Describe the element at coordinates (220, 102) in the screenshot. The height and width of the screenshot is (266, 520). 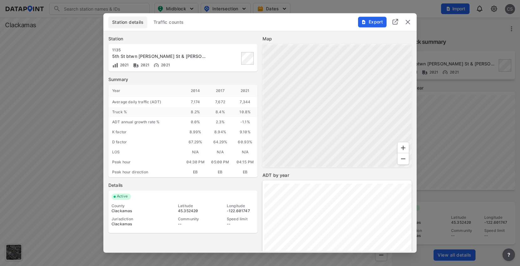
I see `div: 7,672` at that location.